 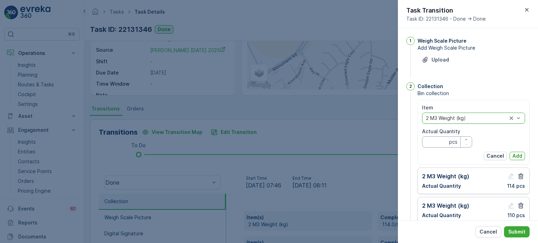 What do you see at coordinates (410, 41) in the screenshot?
I see `div: 1` at bounding box center [410, 41].